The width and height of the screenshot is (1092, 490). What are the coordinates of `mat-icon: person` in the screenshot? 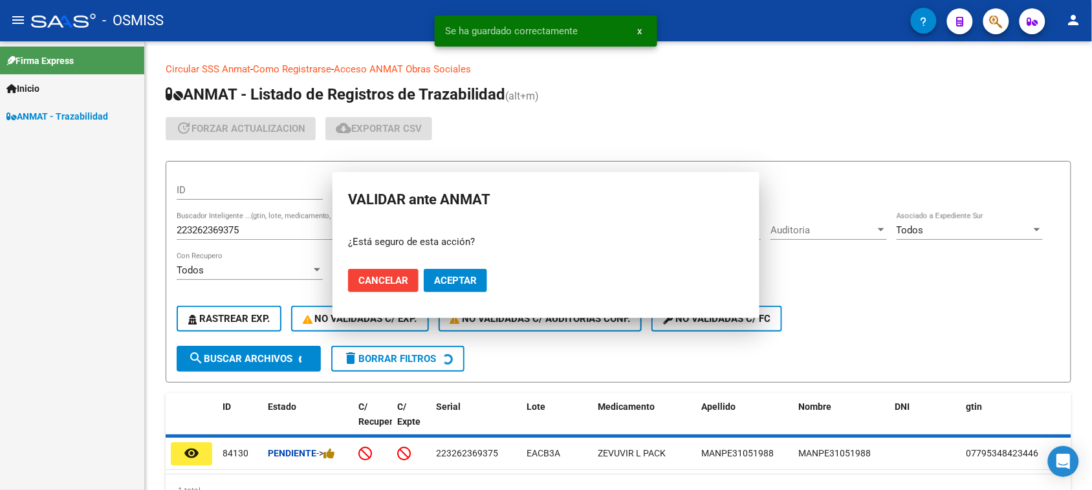 It's located at (1074, 20).